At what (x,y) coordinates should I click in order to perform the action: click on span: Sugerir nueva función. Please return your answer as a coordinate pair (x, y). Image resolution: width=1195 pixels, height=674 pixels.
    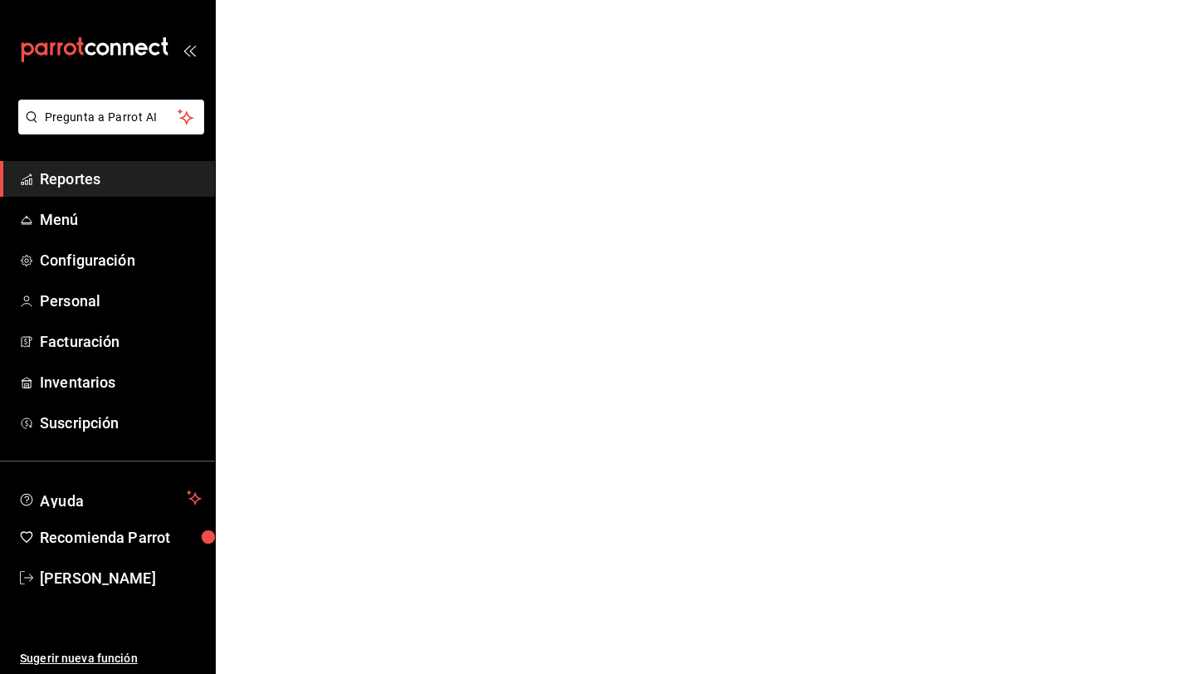
    Looking at the image, I should click on (110, 658).